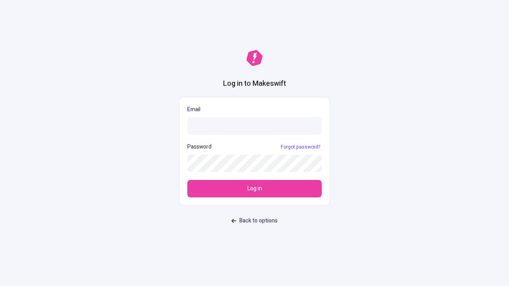 The width and height of the screenshot is (509, 286). What do you see at coordinates (199, 147) in the screenshot?
I see `p: Password` at bounding box center [199, 147].